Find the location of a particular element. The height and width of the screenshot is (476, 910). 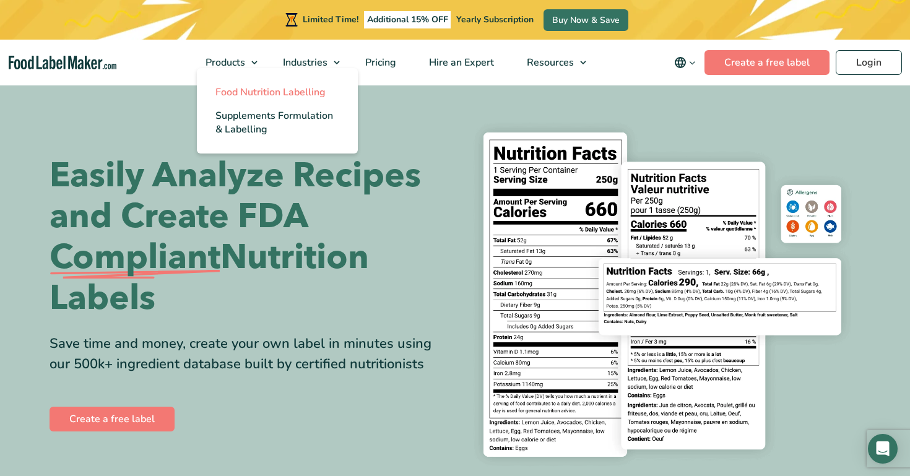

span: Yearly Subscription is located at coordinates (495, 19).